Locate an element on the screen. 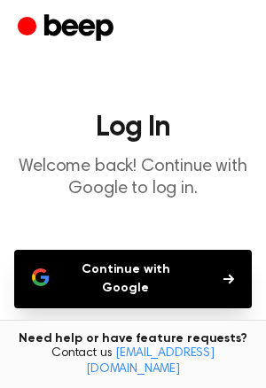 The image size is (266, 388). button: Continue with Google is located at coordinates (133, 279).